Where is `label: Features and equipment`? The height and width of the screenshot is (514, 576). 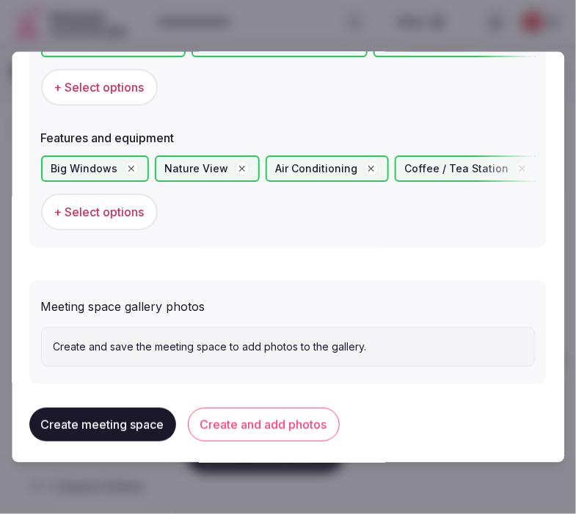 label: Features and equipment is located at coordinates (287, 139).